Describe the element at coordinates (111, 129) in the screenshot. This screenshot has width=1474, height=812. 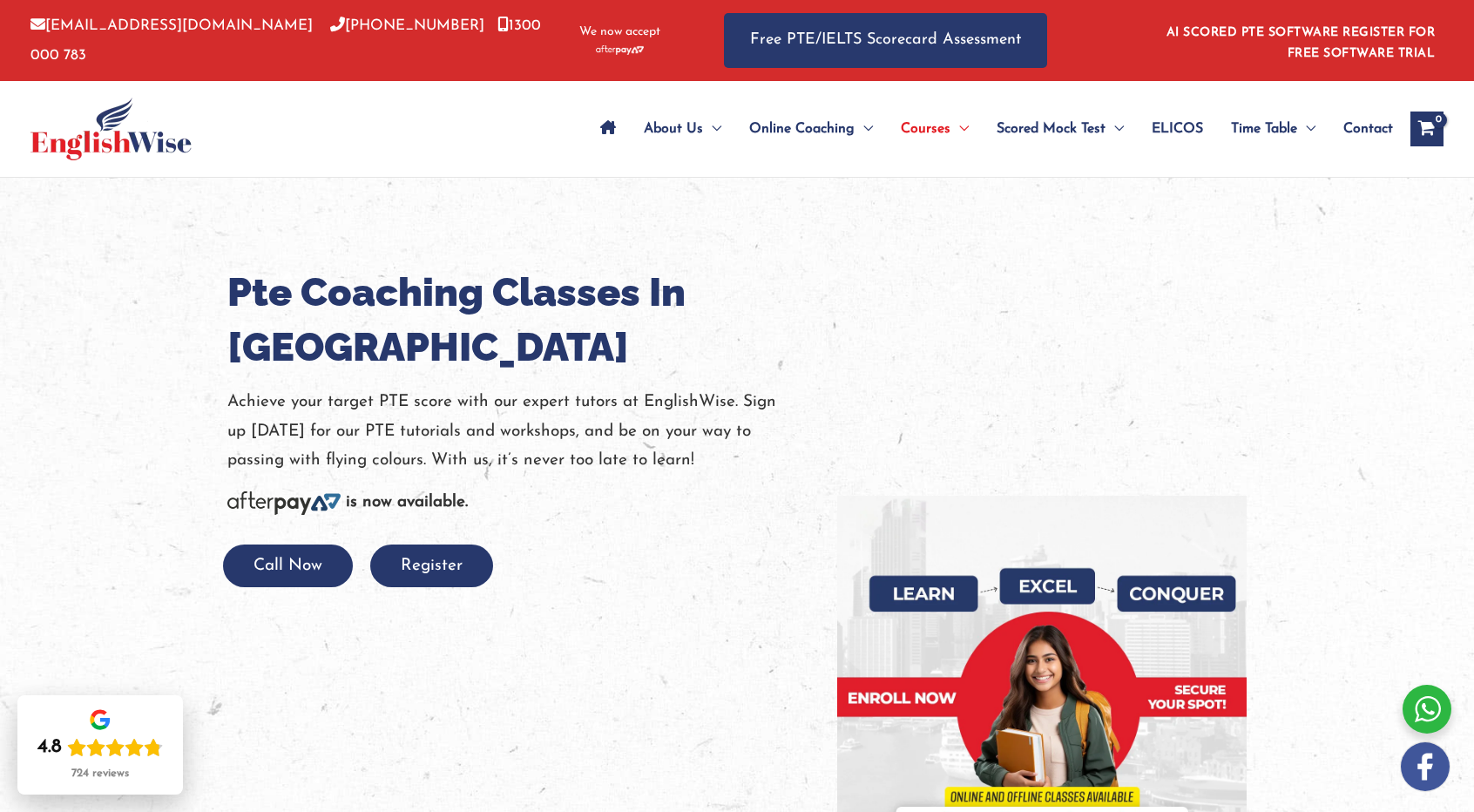
I see `img: cropped-ew-logo` at that location.